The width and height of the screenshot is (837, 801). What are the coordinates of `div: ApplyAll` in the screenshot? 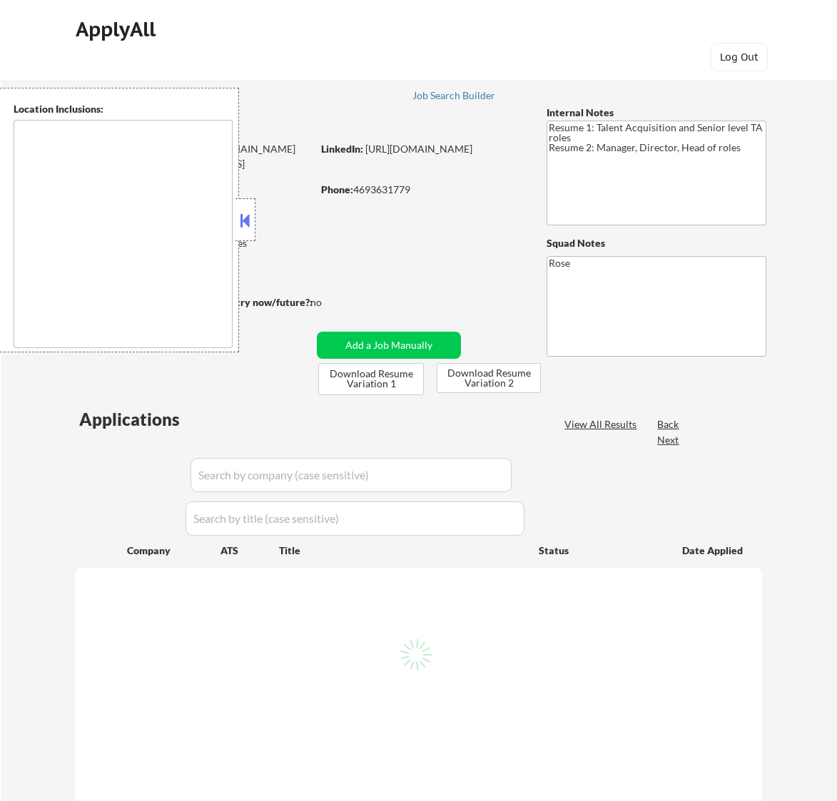 It's located at (118, 29).